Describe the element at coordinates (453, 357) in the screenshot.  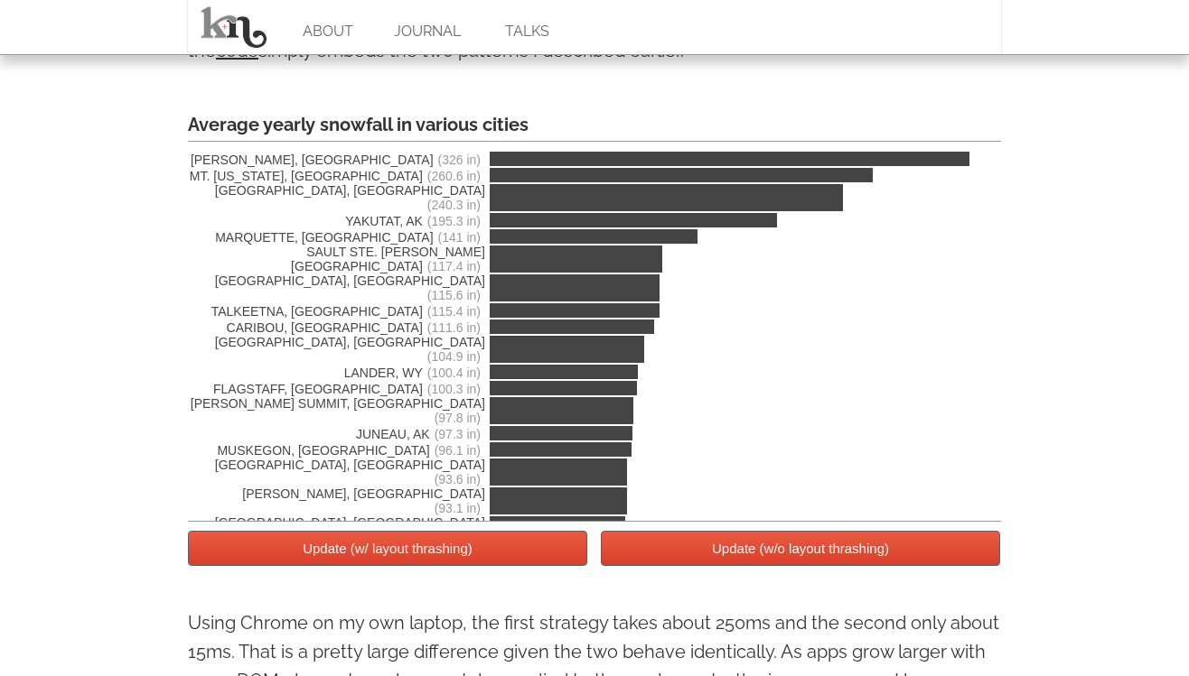
I see `span: (104.9 in)` at that location.